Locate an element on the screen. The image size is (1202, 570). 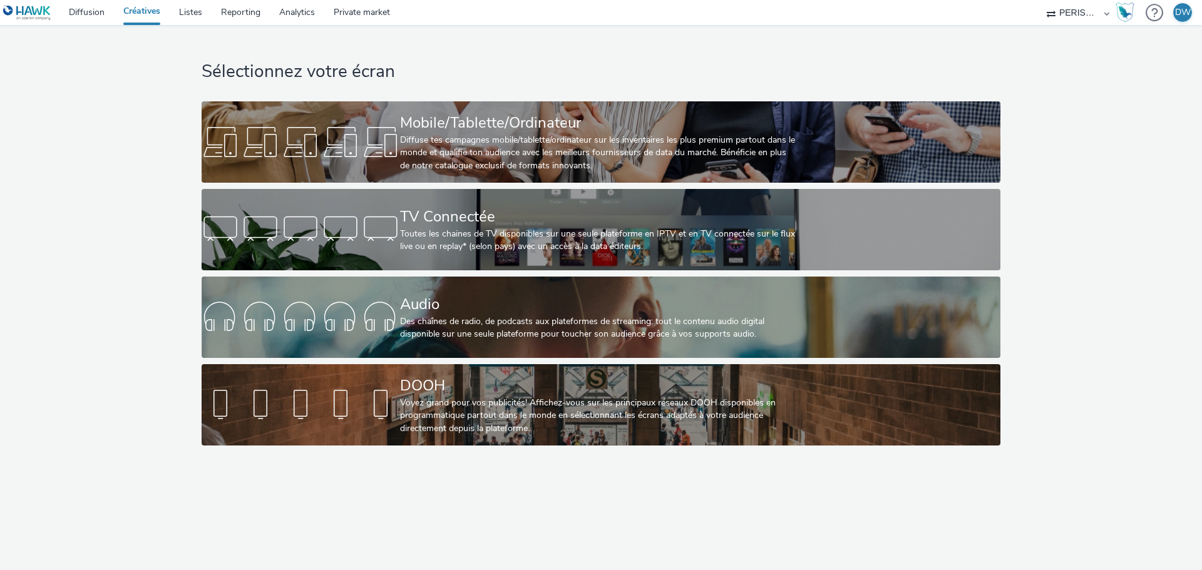
a: DOOHVoyez grand pour vos publicités! Affichez-vous sur les principaux réseaux DOOH disponibles en... is located at coordinates (600, 405).